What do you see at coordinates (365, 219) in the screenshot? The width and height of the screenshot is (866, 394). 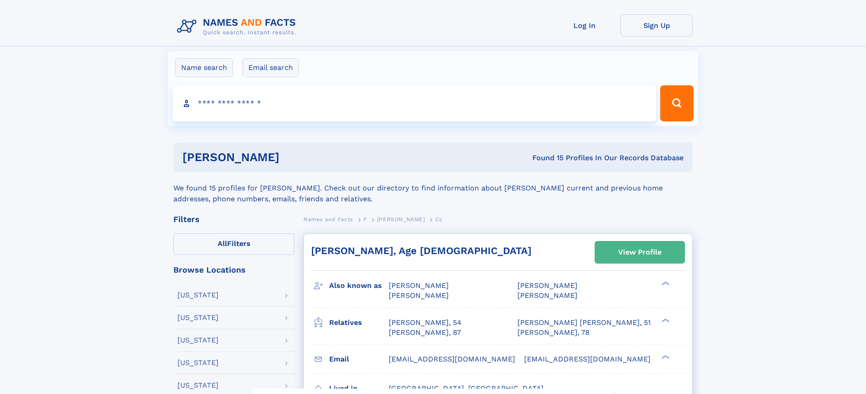 I see `a: F` at bounding box center [365, 219].